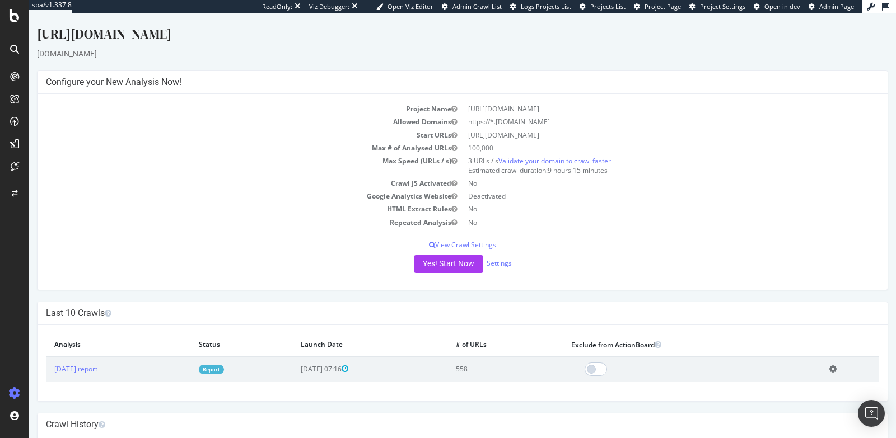 This screenshot has width=896, height=438. I want to click on th: Exclude from ActionBoard, so click(662, 331).